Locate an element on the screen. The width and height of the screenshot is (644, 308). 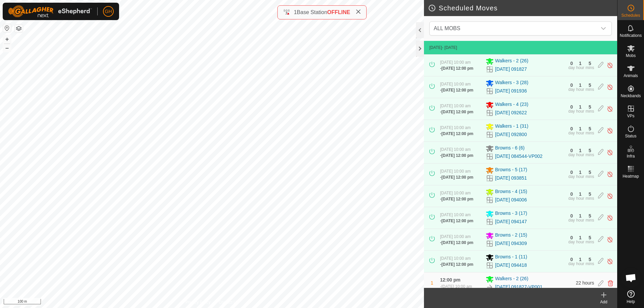
span: Walkers - 4 (23) is located at coordinates (512, 105).